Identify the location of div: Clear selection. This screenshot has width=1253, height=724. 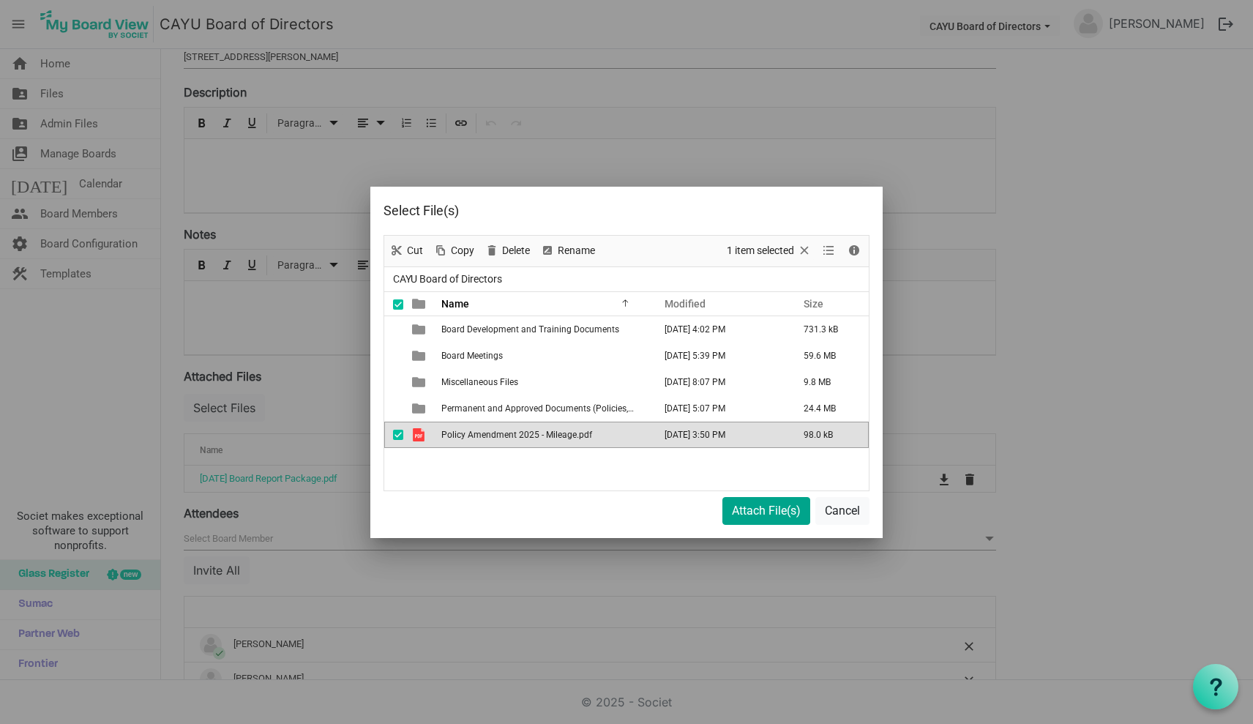
(769, 251).